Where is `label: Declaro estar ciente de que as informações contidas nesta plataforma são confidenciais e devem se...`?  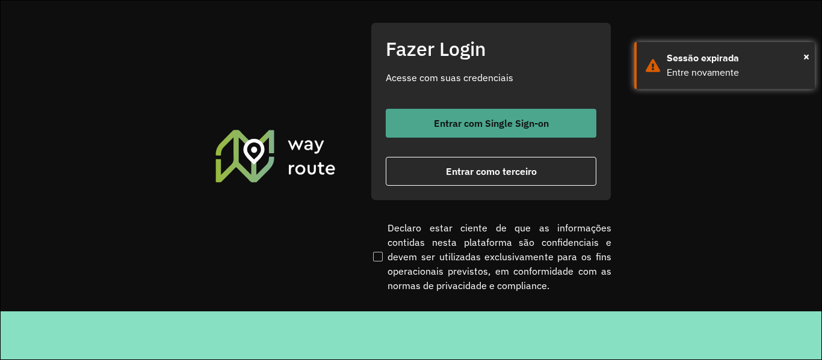
label: Declaro estar ciente de que as informações contidas nesta plataforma são confidenciais e devem se... is located at coordinates (491, 257).